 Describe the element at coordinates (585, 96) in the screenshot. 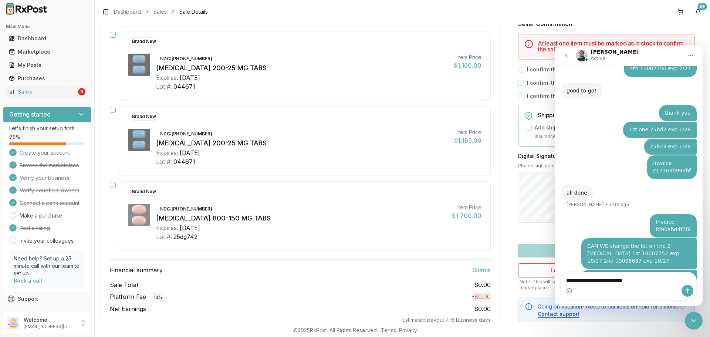

I see `label: I confirm that all expiration dates are correct` at that location.